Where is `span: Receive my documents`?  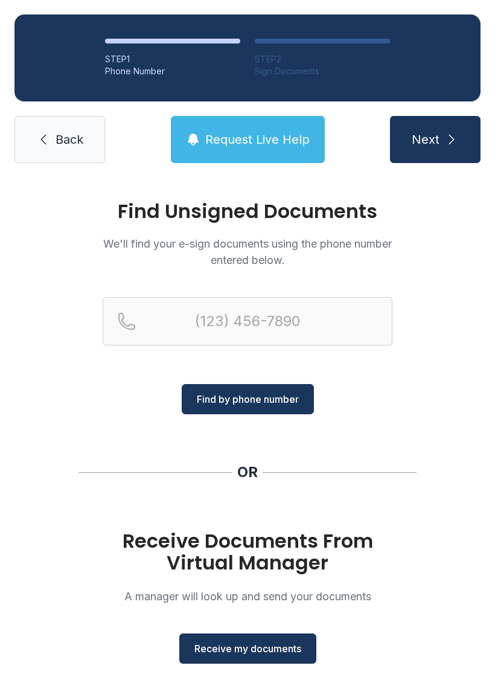 span: Receive my documents is located at coordinates (248, 649).